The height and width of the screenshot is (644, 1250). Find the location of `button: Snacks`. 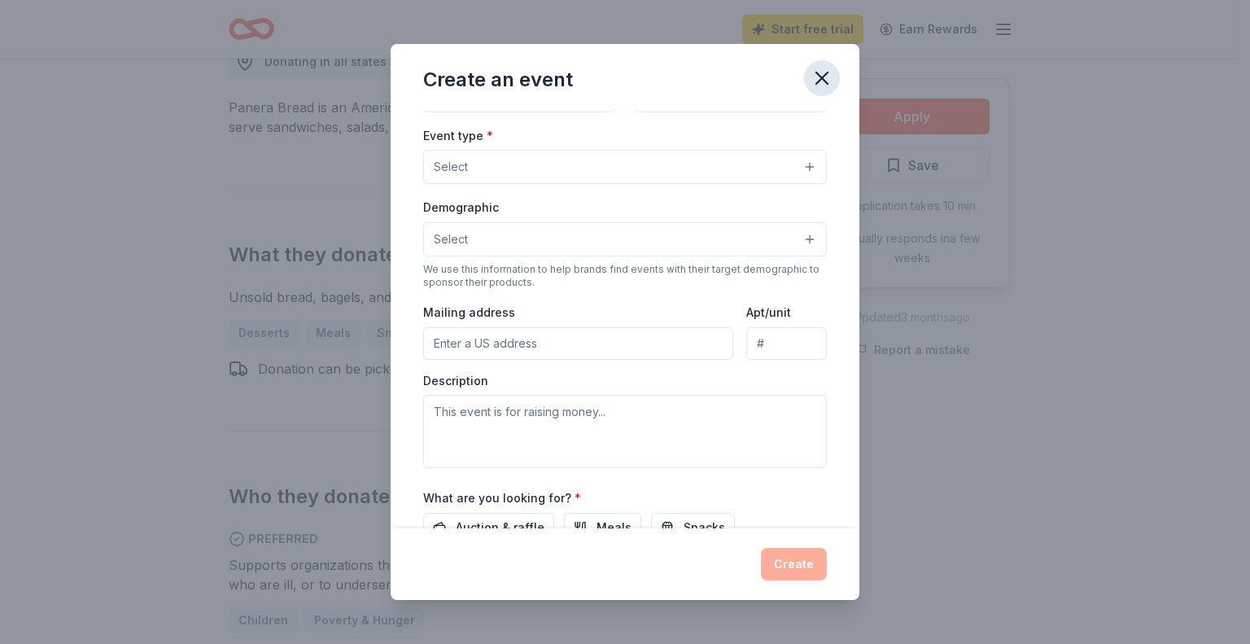

button: Snacks is located at coordinates (693, 528).